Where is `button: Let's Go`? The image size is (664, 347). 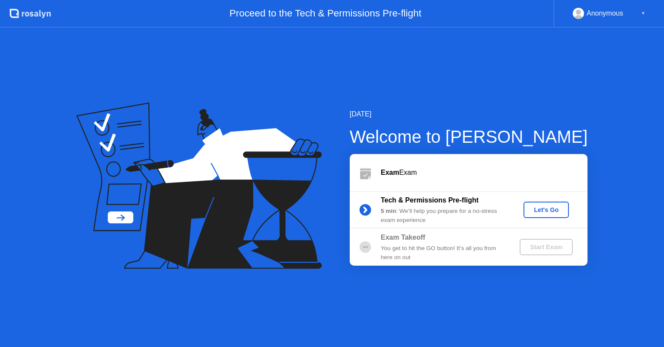
button: Let's Go is located at coordinates (546, 210).